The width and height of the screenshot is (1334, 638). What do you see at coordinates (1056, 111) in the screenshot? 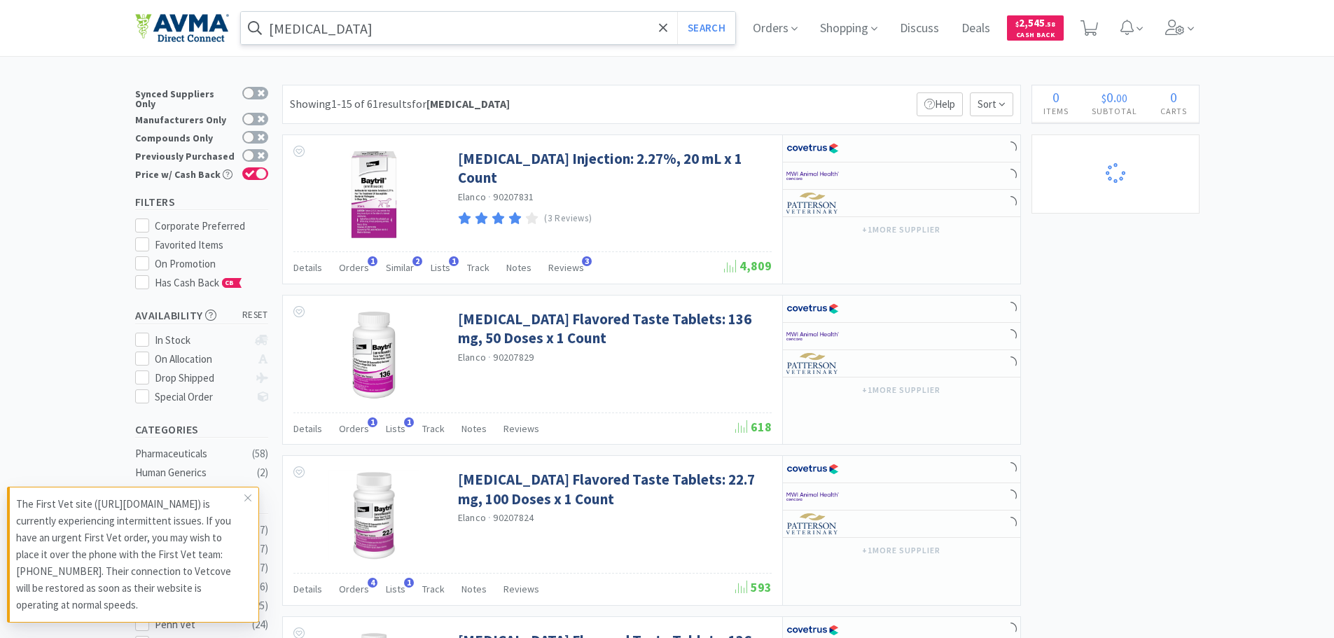
I see `h4: Items` at bounding box center [1056, 111].